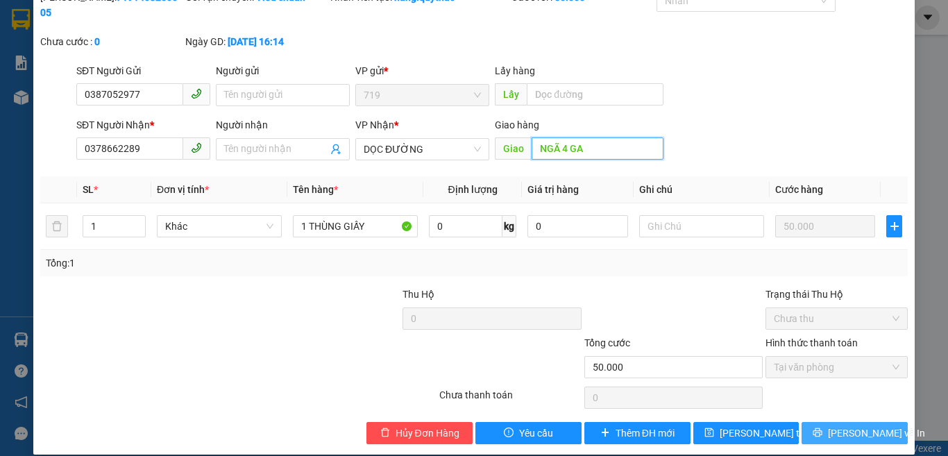  I want to click on b: 0, so click(97, 42).